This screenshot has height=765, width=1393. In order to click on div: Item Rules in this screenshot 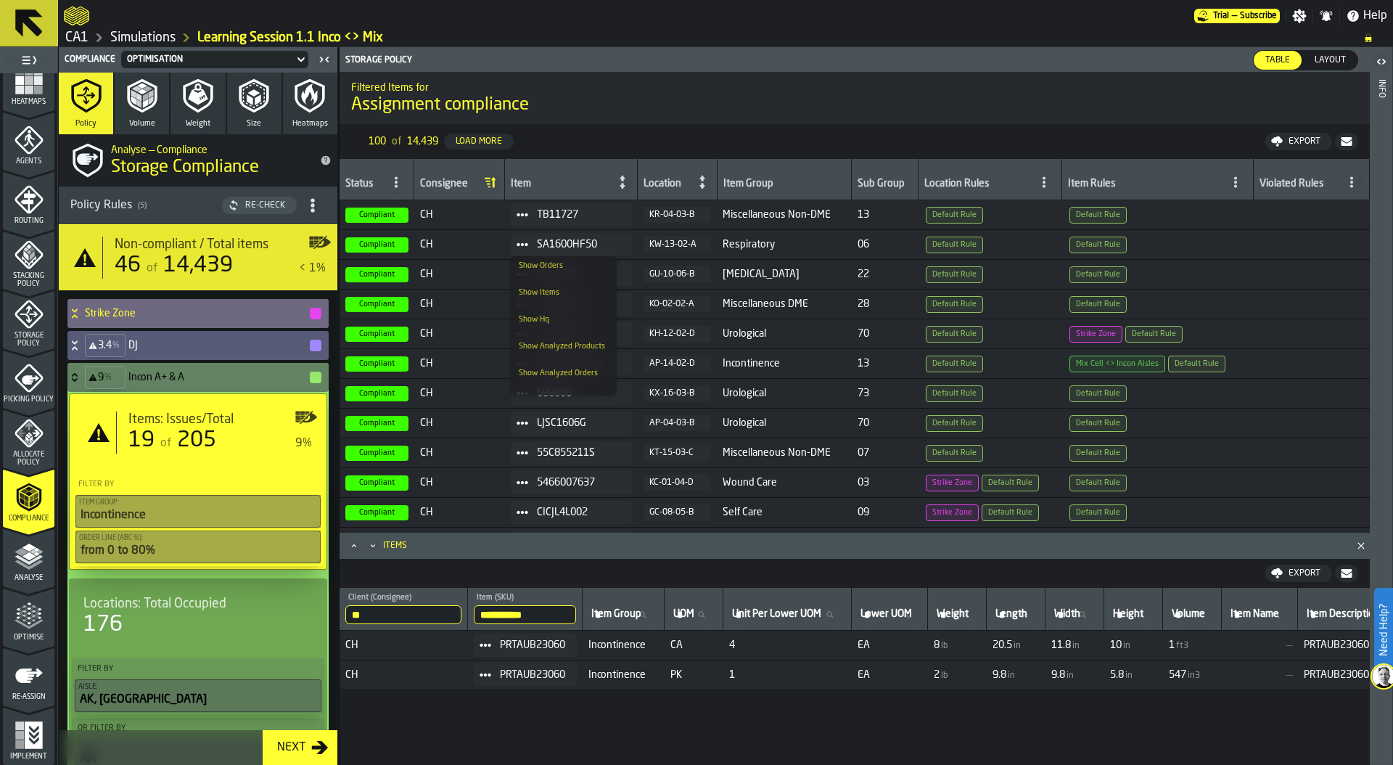, I will do `click(1144, 185)`.